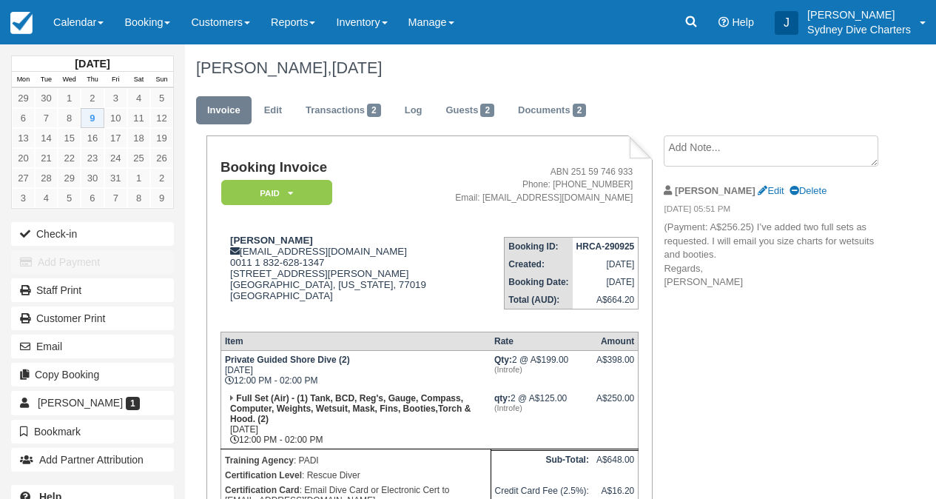  Describe the element at coordinates (92, 80) in the screenshot. I see `th: Thu` at that location.